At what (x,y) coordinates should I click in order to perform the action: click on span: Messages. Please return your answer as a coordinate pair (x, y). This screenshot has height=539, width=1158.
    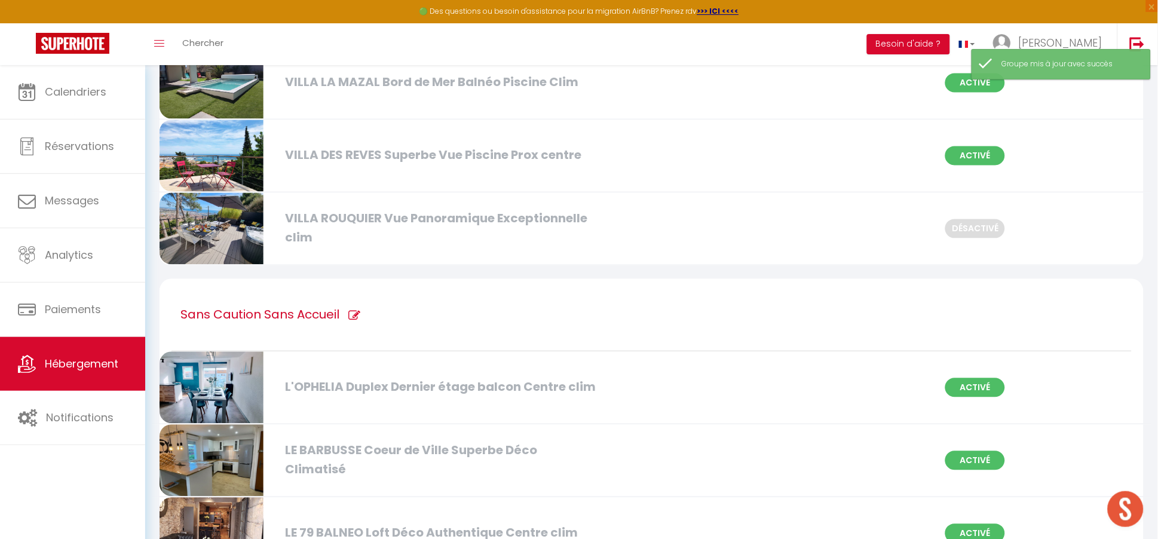
    Looking at the image, I should click on (72, 200).